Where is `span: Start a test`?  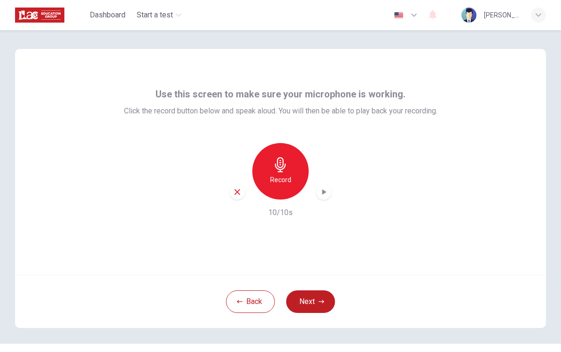 span: Start a test is located at coordinates (155, 15).